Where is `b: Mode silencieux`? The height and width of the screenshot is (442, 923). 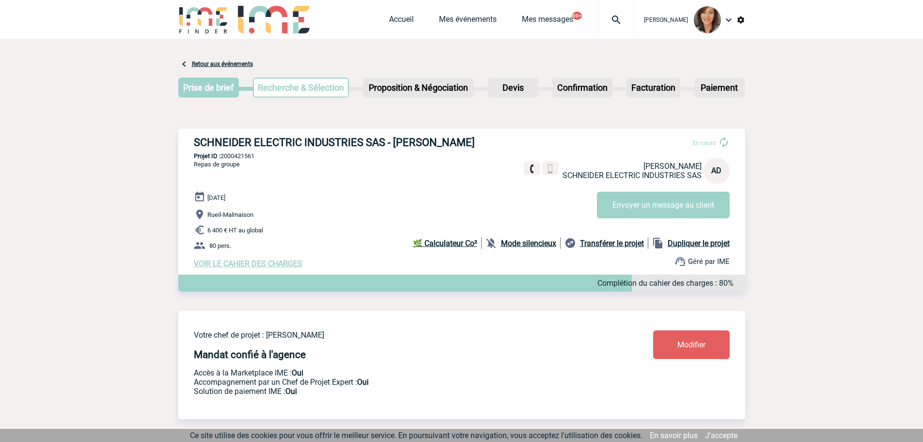
b: Mode silencieux is located at coordinates (529, 243).